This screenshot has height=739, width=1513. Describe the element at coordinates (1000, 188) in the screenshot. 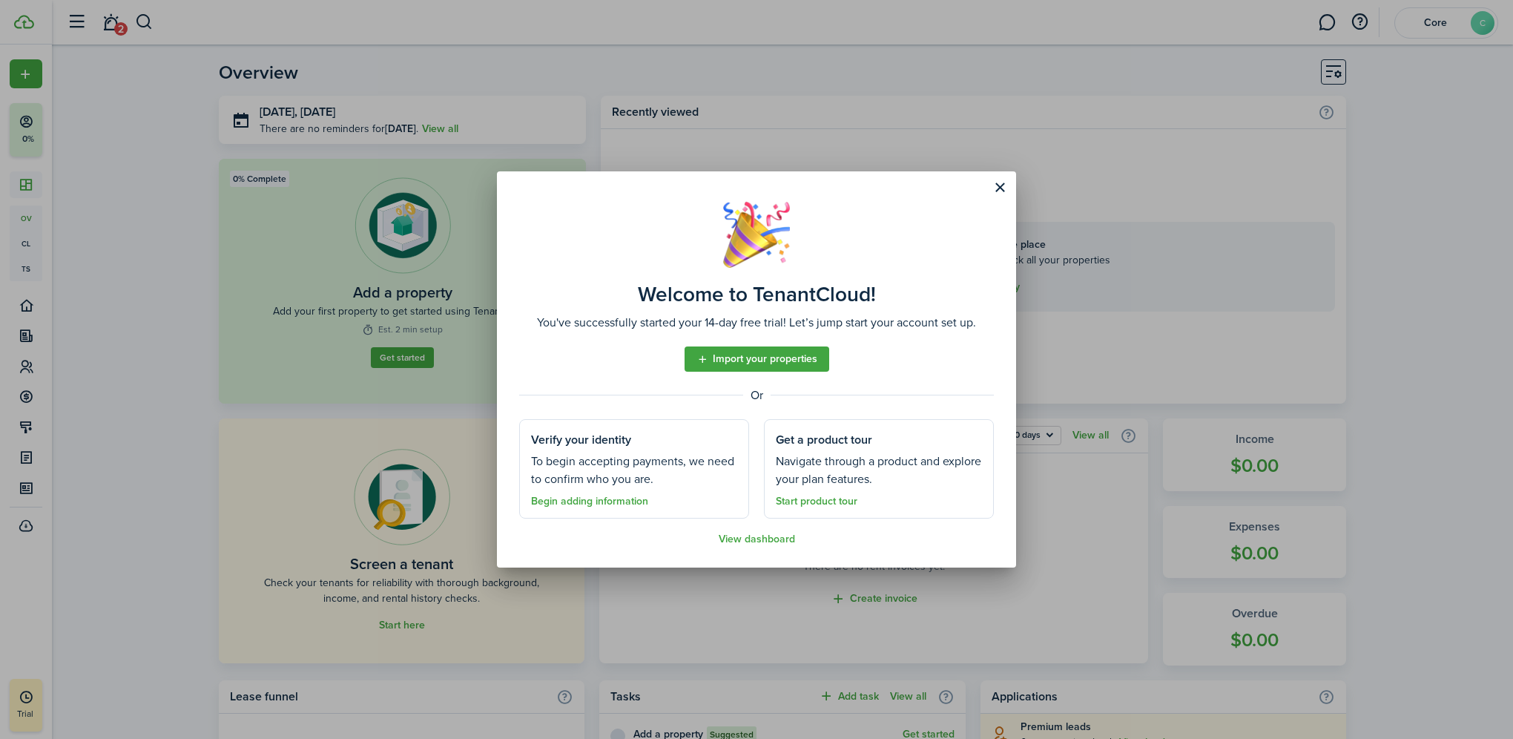

I see `button: Close modal` at that location.